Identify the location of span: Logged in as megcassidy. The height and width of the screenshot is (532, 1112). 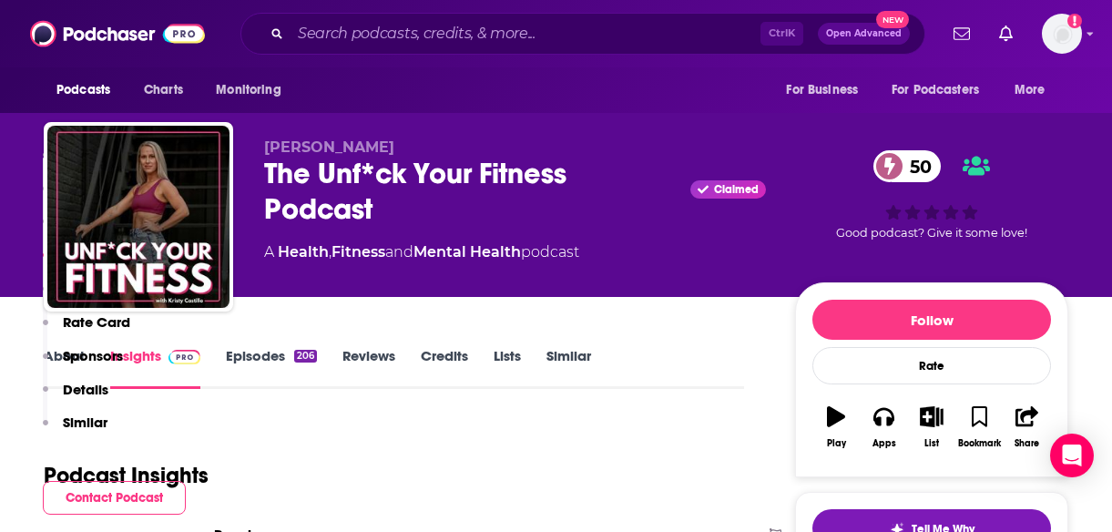
(1062, 34).